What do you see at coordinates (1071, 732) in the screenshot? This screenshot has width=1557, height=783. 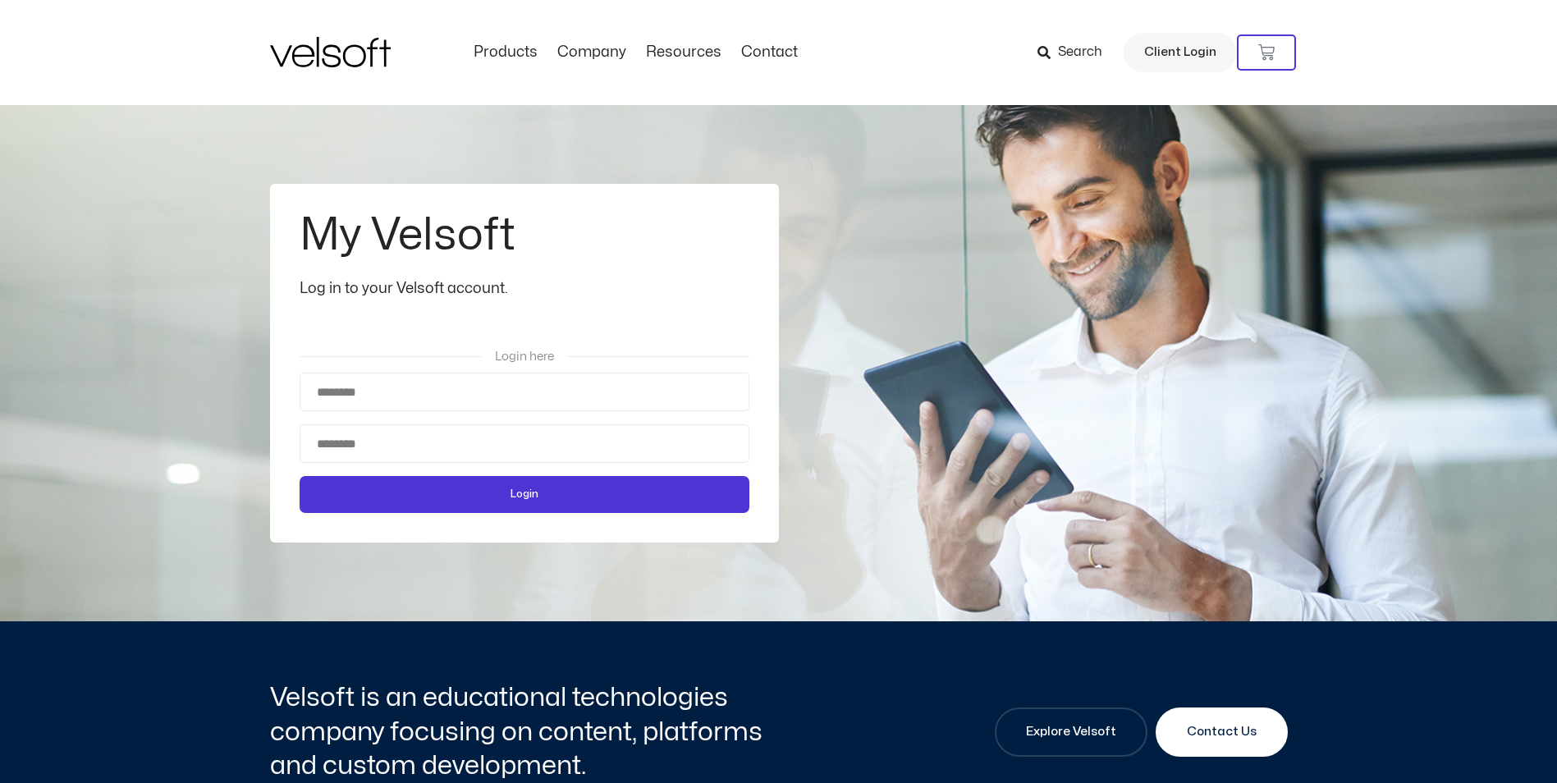 I see `a: Explore Velsoft` at bounding box center [1071, 732].